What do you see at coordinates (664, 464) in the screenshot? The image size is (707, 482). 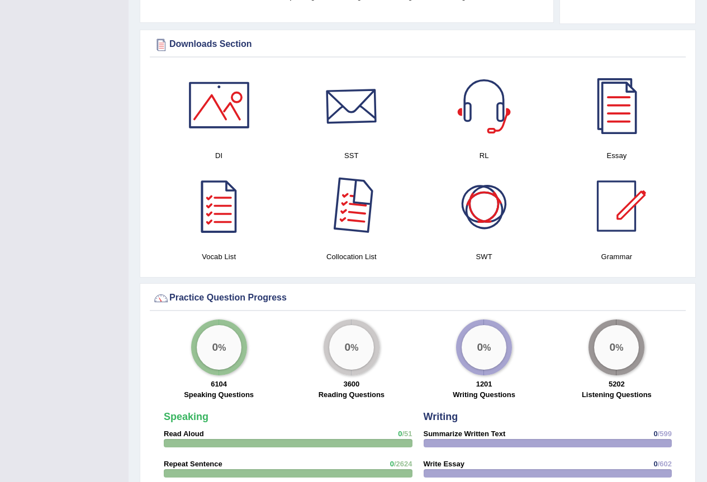 I see `span: /602` at bounding box center [664, 464].